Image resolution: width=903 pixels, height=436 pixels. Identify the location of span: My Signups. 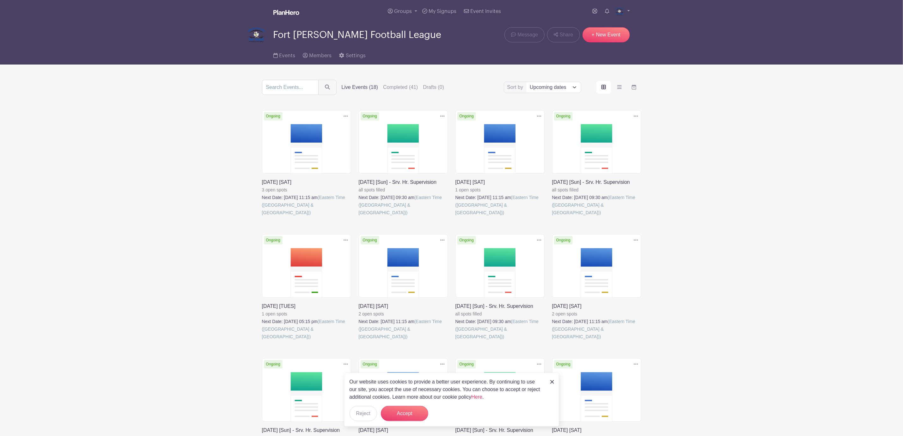
(443, 11).